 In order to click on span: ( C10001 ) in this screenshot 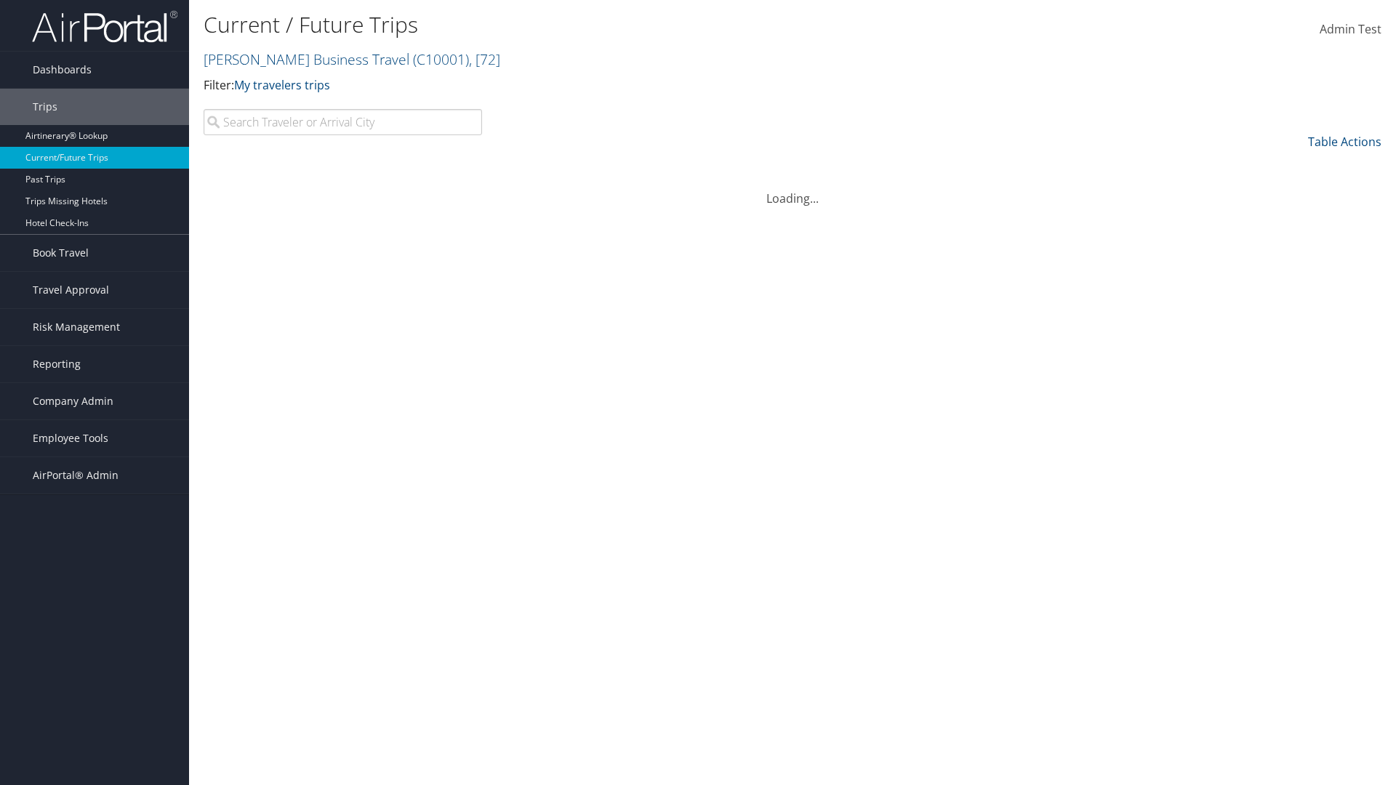, I will do `click(441, 59)`.